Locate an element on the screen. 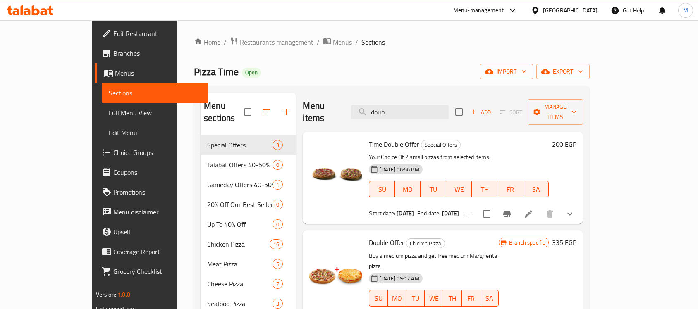 Image resolution: width=698 pixels, height=309 pixels. div: Open is located at coordinates (251, 73).